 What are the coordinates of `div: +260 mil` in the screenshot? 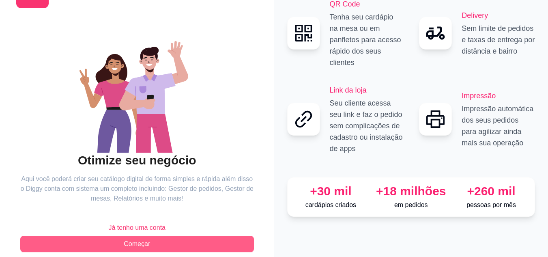 It's located at (491, 191).